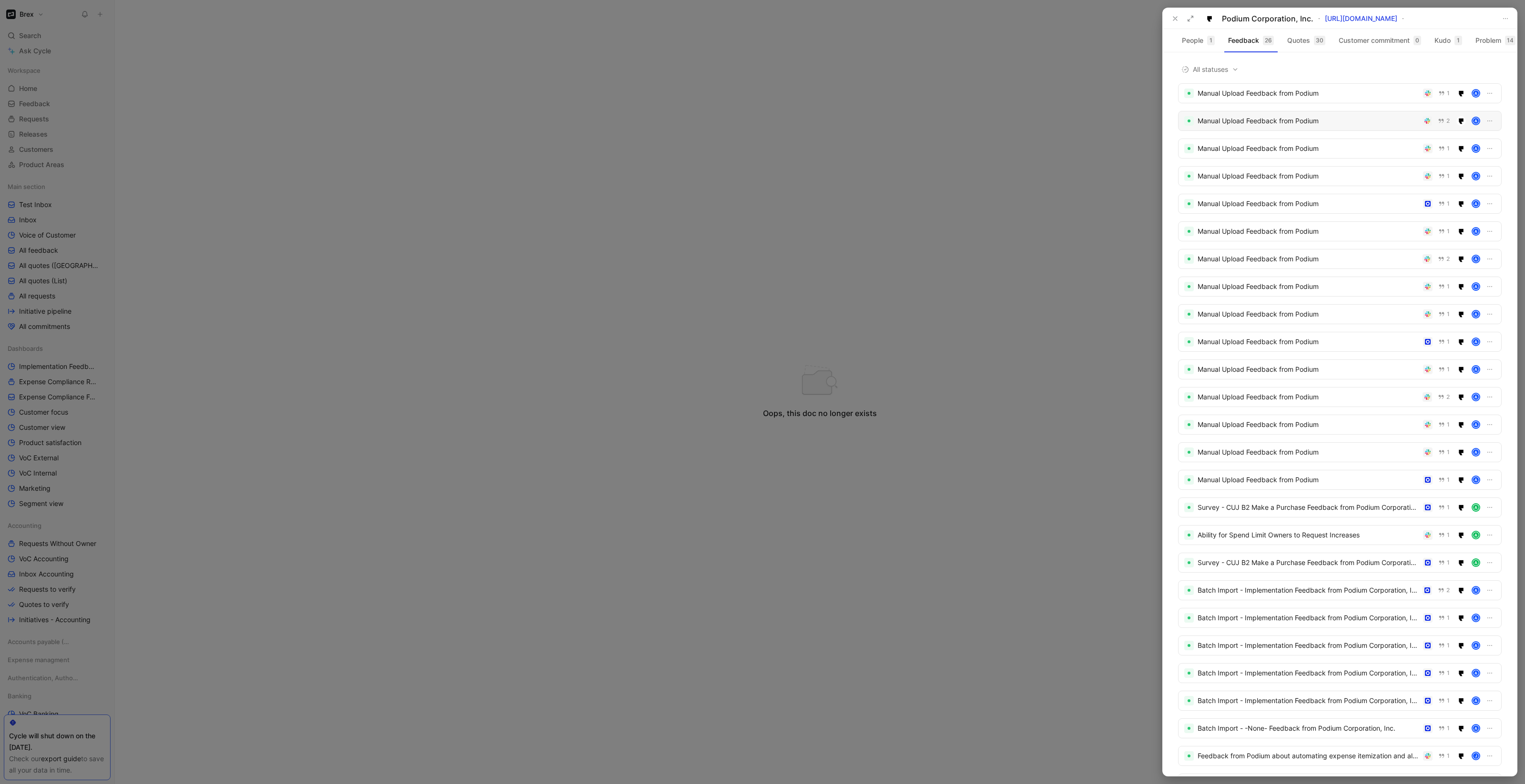 The image size is (1525, 784). I want to click on div: Feedback from Podium about automating expense itemization and allocation, so click(1308, 756).